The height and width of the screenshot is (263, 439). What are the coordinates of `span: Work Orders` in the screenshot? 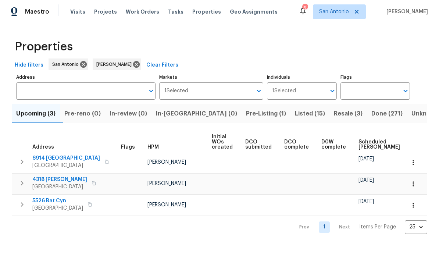 It's located at (142, 12).